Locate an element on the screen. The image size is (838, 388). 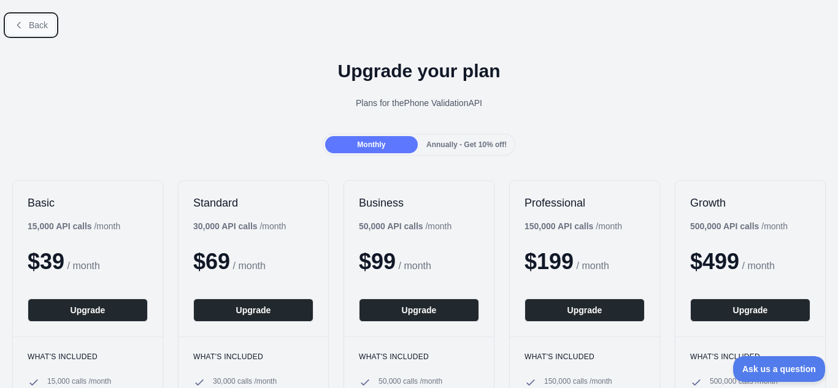
b: 50,000 API calls is located at coordinates (391, 226).